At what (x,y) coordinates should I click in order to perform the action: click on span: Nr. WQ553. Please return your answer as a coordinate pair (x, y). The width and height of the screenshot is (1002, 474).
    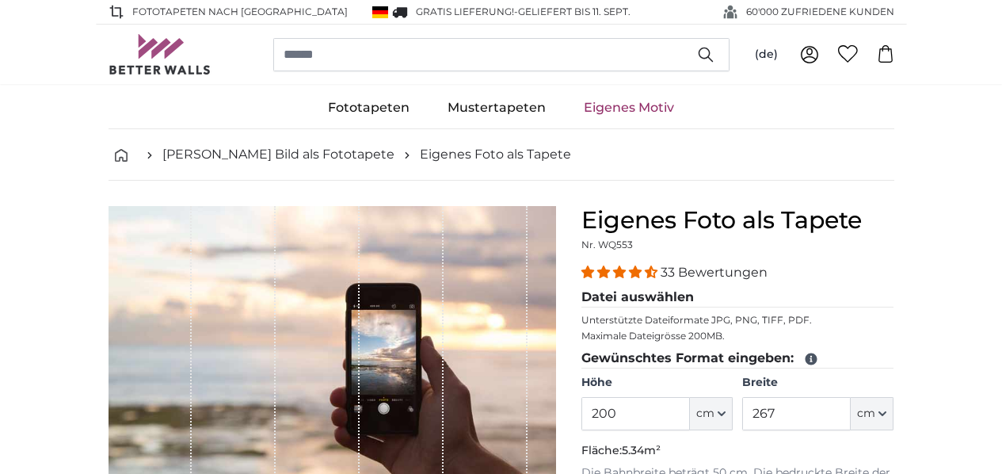
    Looking at the image, I should click on (607, 244).